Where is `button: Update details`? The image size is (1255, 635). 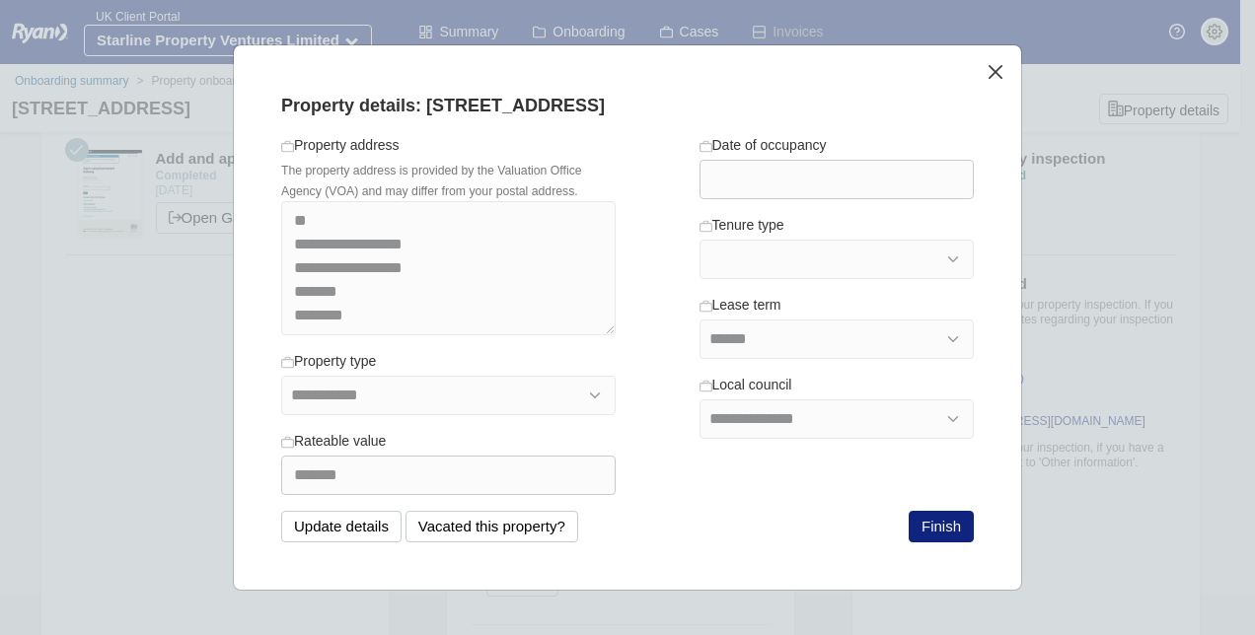 button: Update details is located at coordinates (341, 527).